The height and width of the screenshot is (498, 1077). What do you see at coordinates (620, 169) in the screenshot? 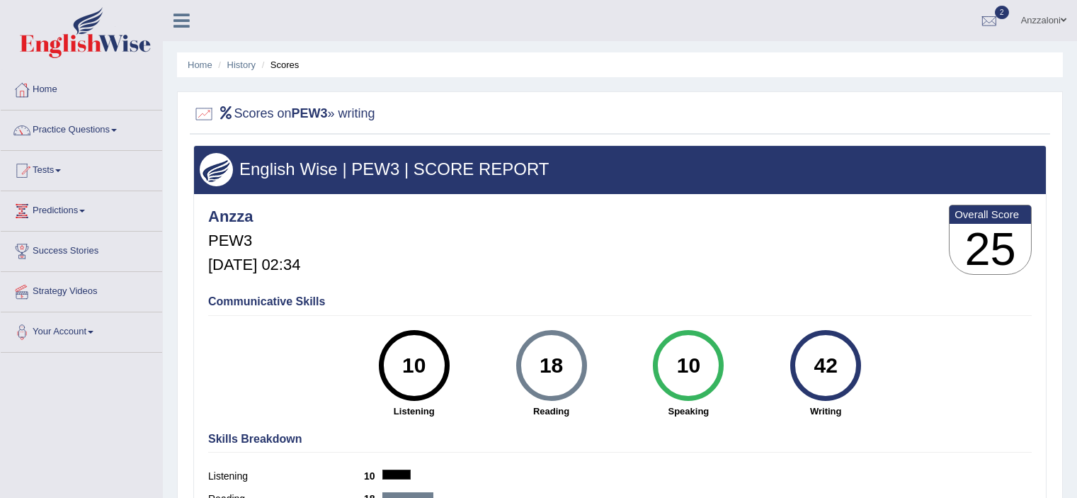
I see `h3: English Wise | PEW3 | SCORE REPORT` at bounding box center [620, 169].